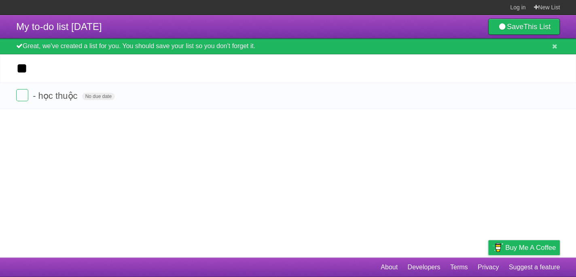  What do you see at coordinates (56, 95) in the screenshot?
I see `span: - học thuộc` at bounding box center [56, 95].